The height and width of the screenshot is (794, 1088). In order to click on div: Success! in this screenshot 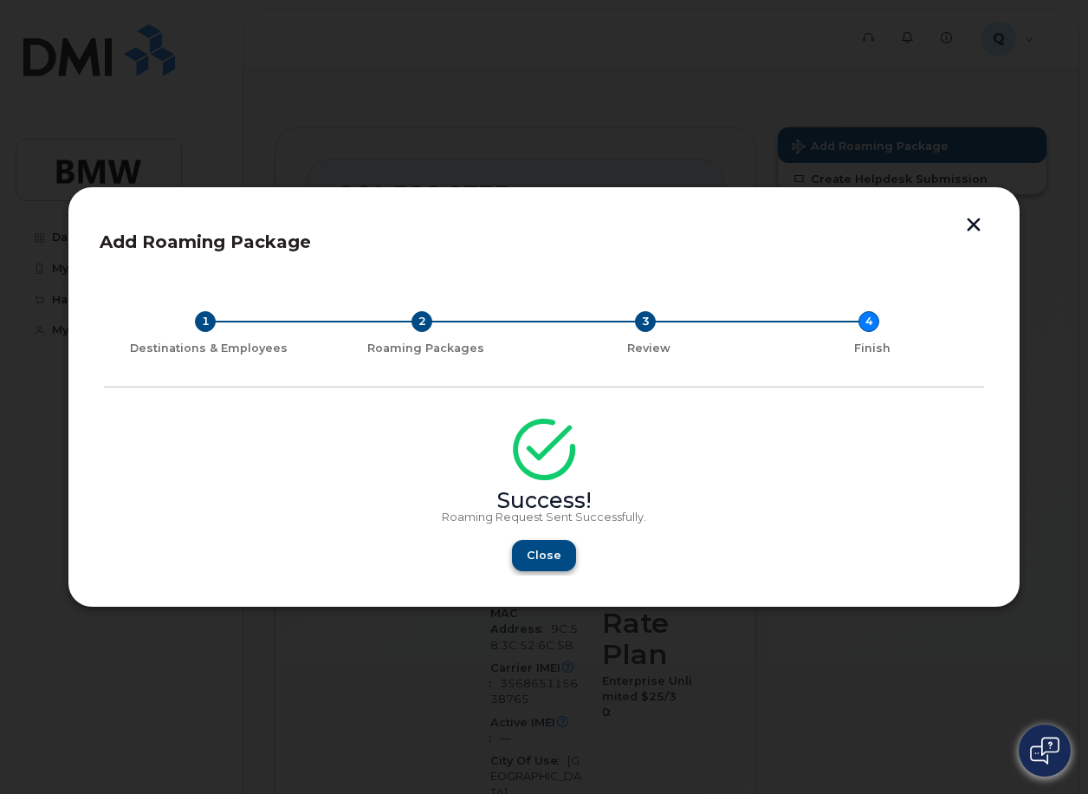, I will do `click(544, 501)`.